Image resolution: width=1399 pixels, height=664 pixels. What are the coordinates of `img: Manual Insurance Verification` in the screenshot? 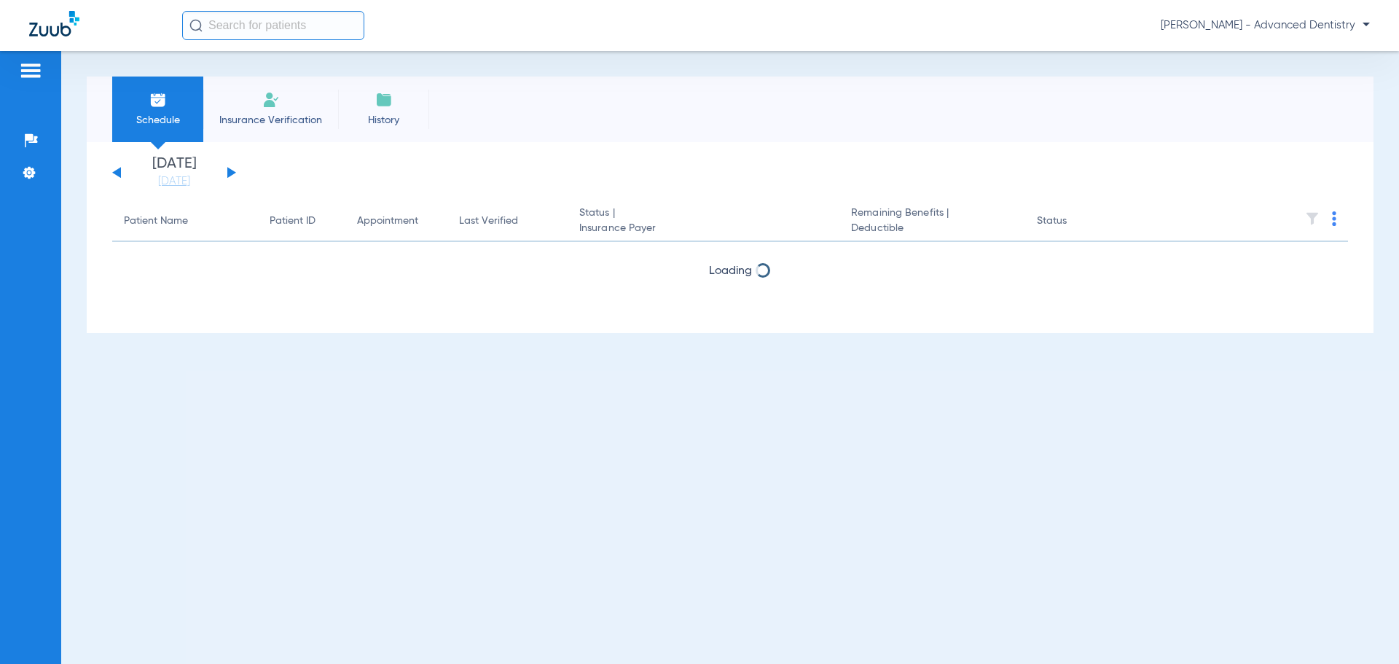 It's located at (271, 100).